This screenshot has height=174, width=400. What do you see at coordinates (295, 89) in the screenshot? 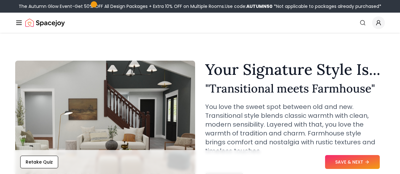
I see `h2: " Transitional meets Farmhouse "` at bounding box center [295, 89].